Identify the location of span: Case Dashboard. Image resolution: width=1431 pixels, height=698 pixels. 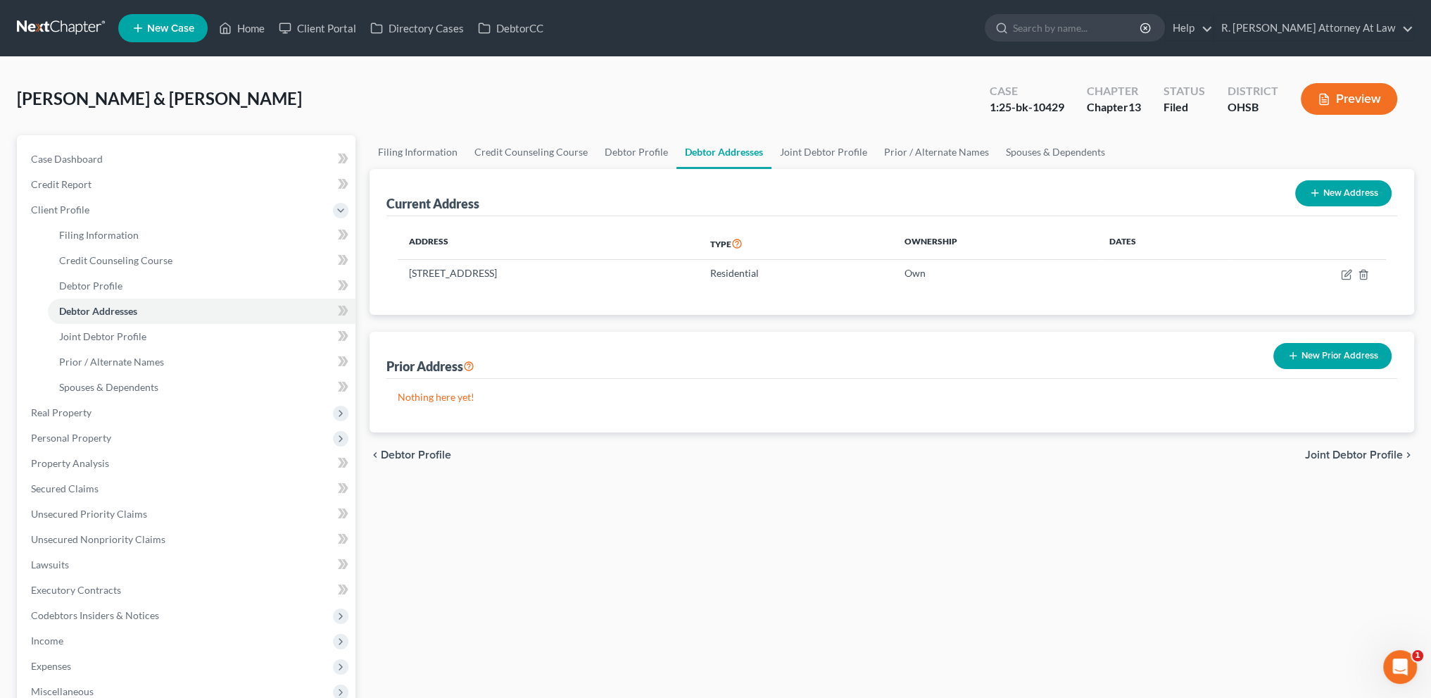
(67, 158).